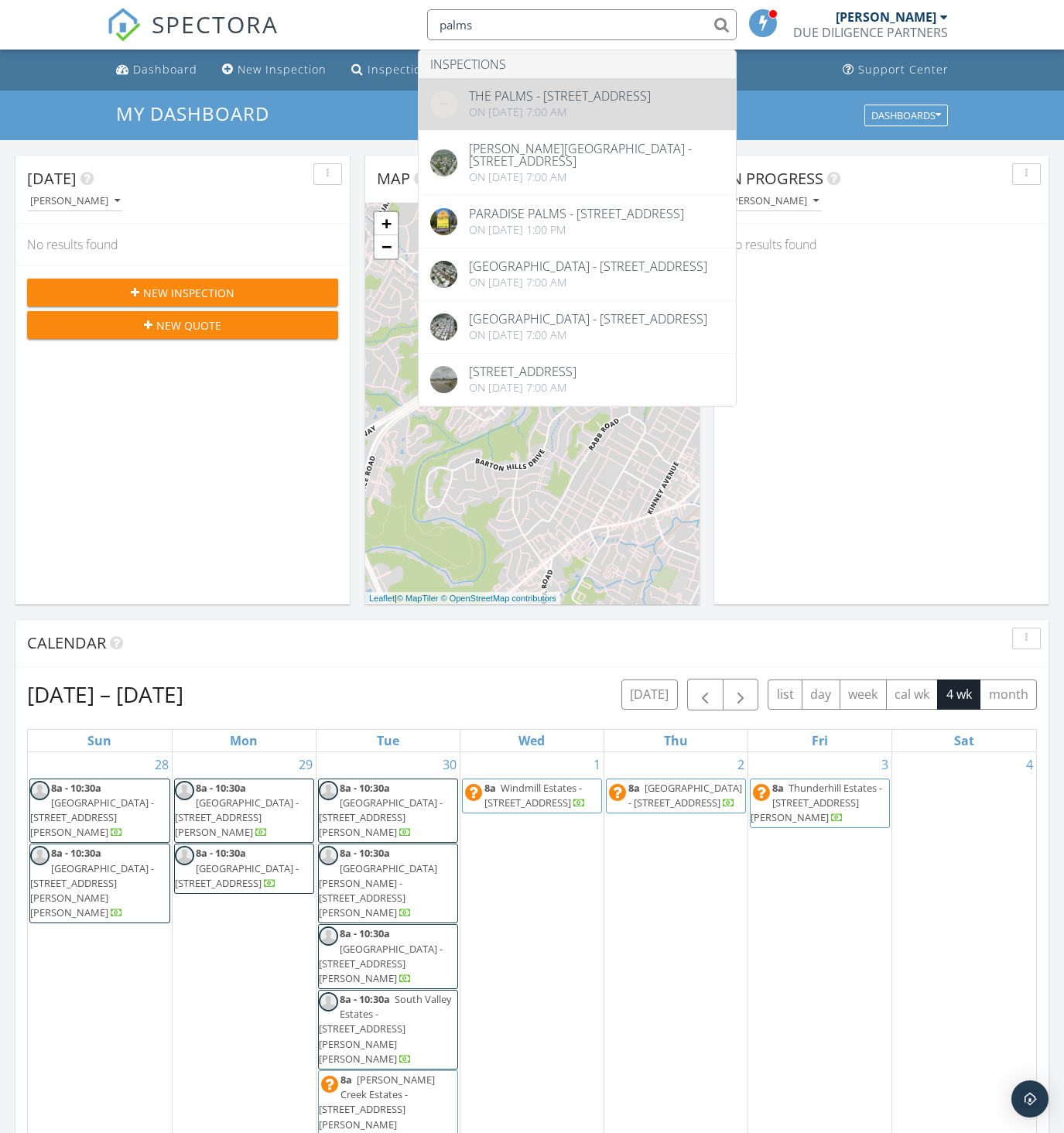  What do you see at coordinates (871, 32) in the screenshot?
I see `div: DUE DILIGENCE PARTNERS` at bounding box center [871, 32].